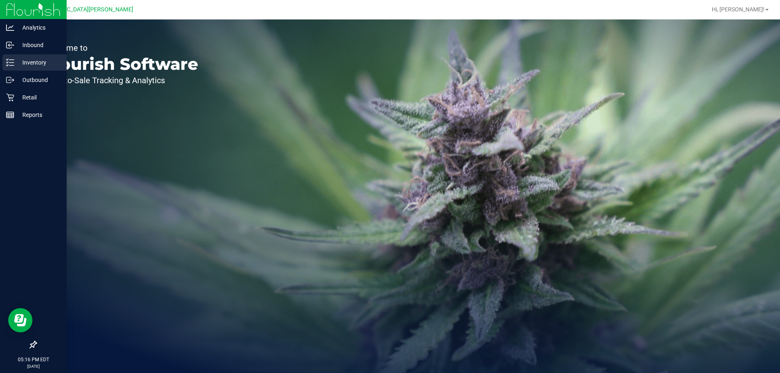  I want to click on p: Inventory, so click(39, 63).